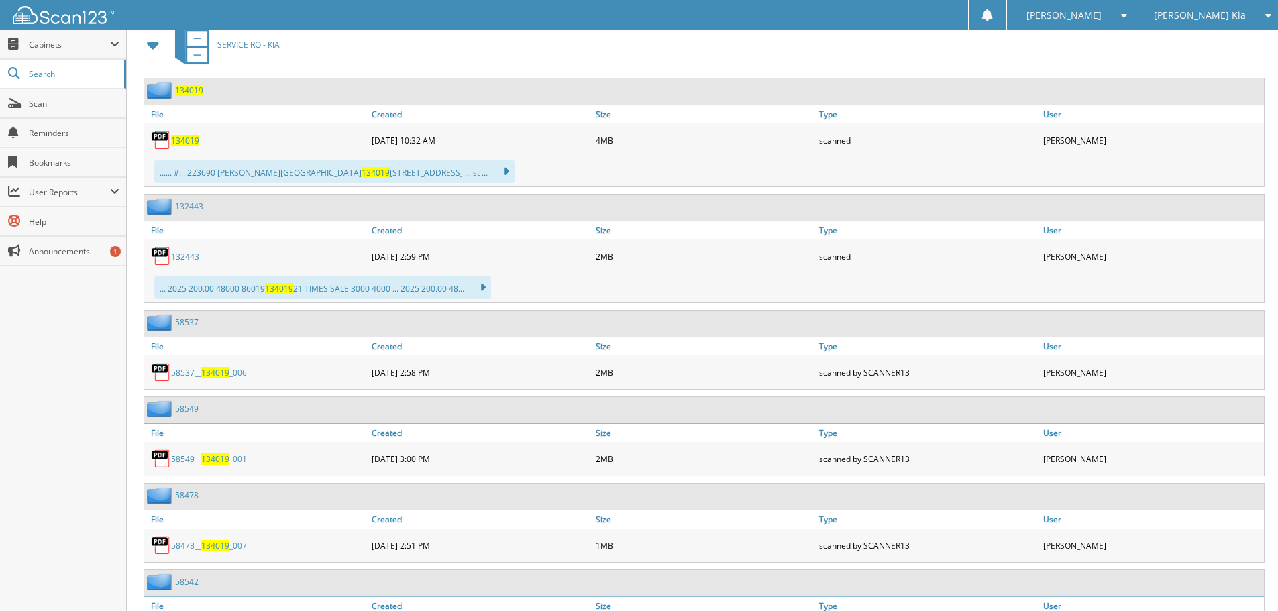 Image resolution: width=1278 pixels, height=611 pixels. Describe the element at coordinates (74, 162) in the screenshot. I see `span: Bookmarks` at that location.